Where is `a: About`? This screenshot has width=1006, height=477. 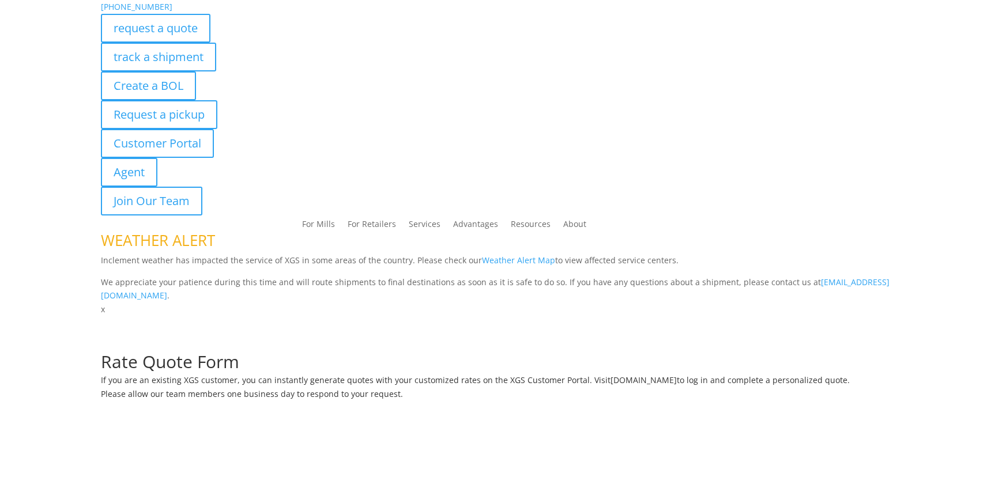
a: About is located at coordinates (575, 227).